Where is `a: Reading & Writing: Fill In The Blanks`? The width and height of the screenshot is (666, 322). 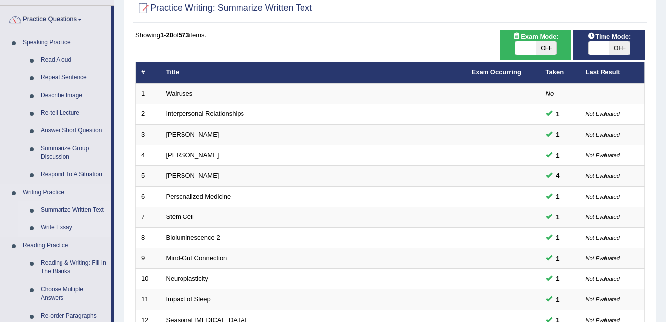 a: Reading & Writing: Fill In The Blanks is located at coordinates (73, 267).